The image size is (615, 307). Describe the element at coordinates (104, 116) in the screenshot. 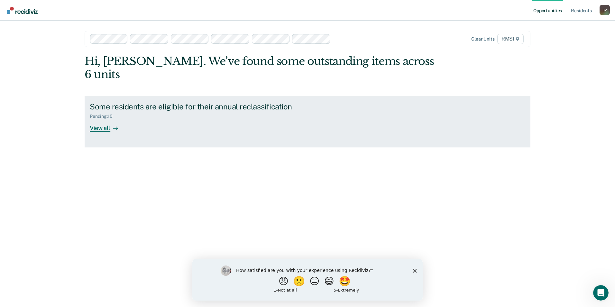

I see `div: Pending : 10` at that location.